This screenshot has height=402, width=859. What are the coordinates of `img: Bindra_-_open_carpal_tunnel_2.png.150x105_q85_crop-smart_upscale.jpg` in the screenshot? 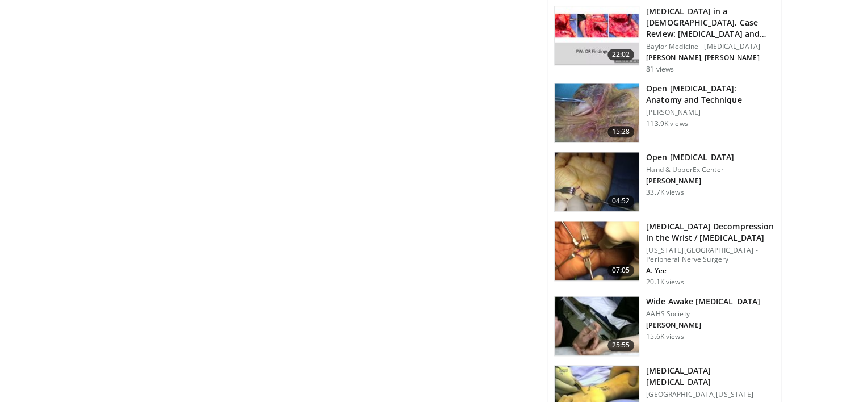 It's located at (597, 113).